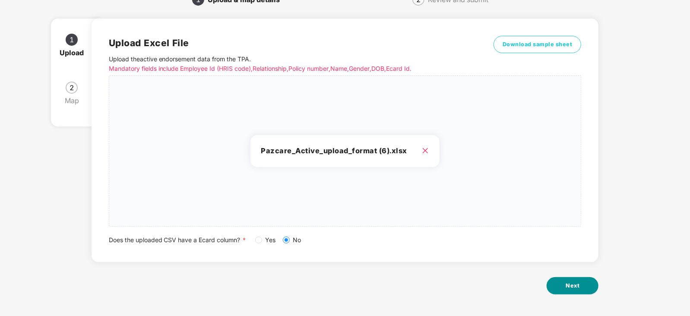  I want to click on div: Does the uploaded CSV have a Ecard column?, so click(345, 240).